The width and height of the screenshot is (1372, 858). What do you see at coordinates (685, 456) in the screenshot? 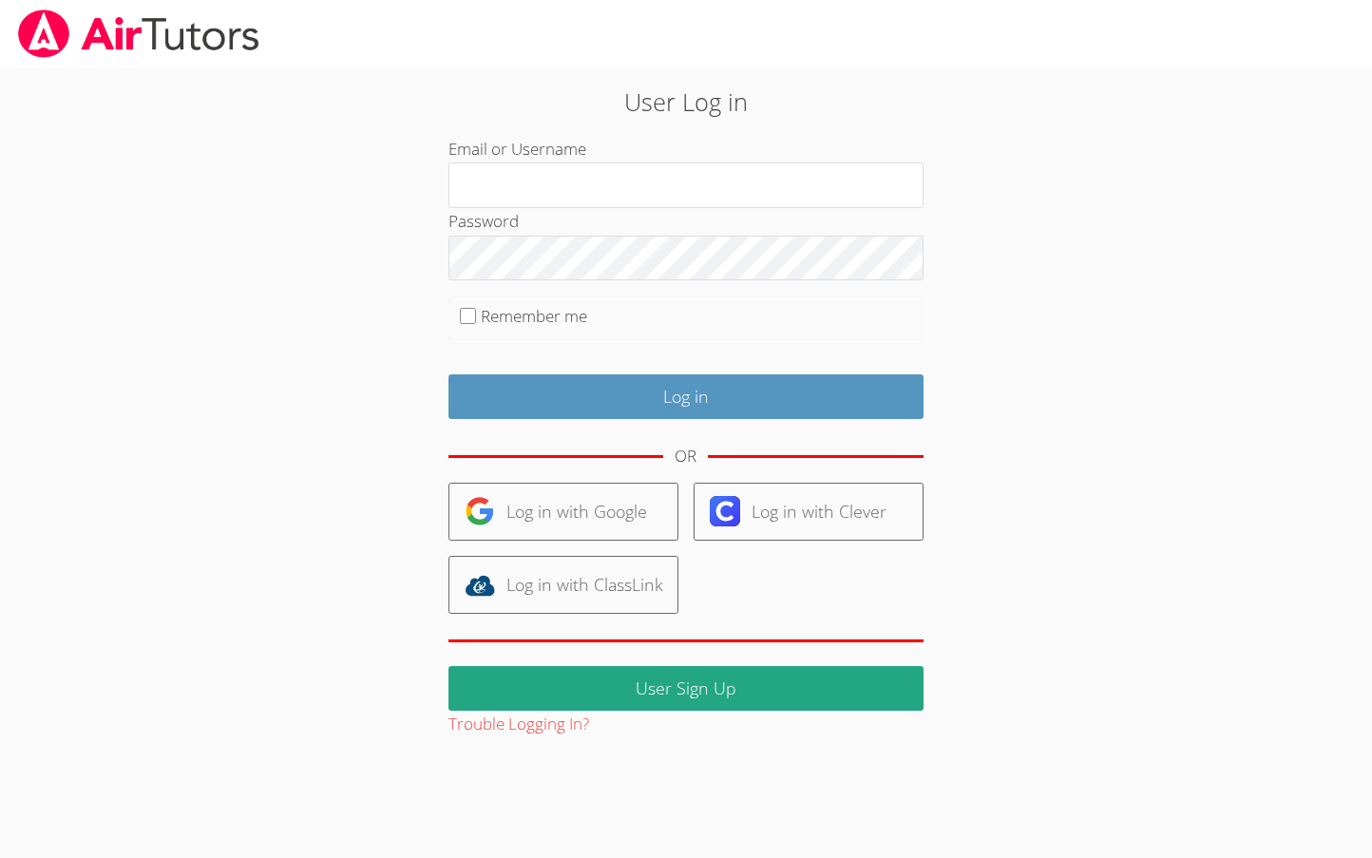
I see `div: OR` at bounding box center [685, 456].